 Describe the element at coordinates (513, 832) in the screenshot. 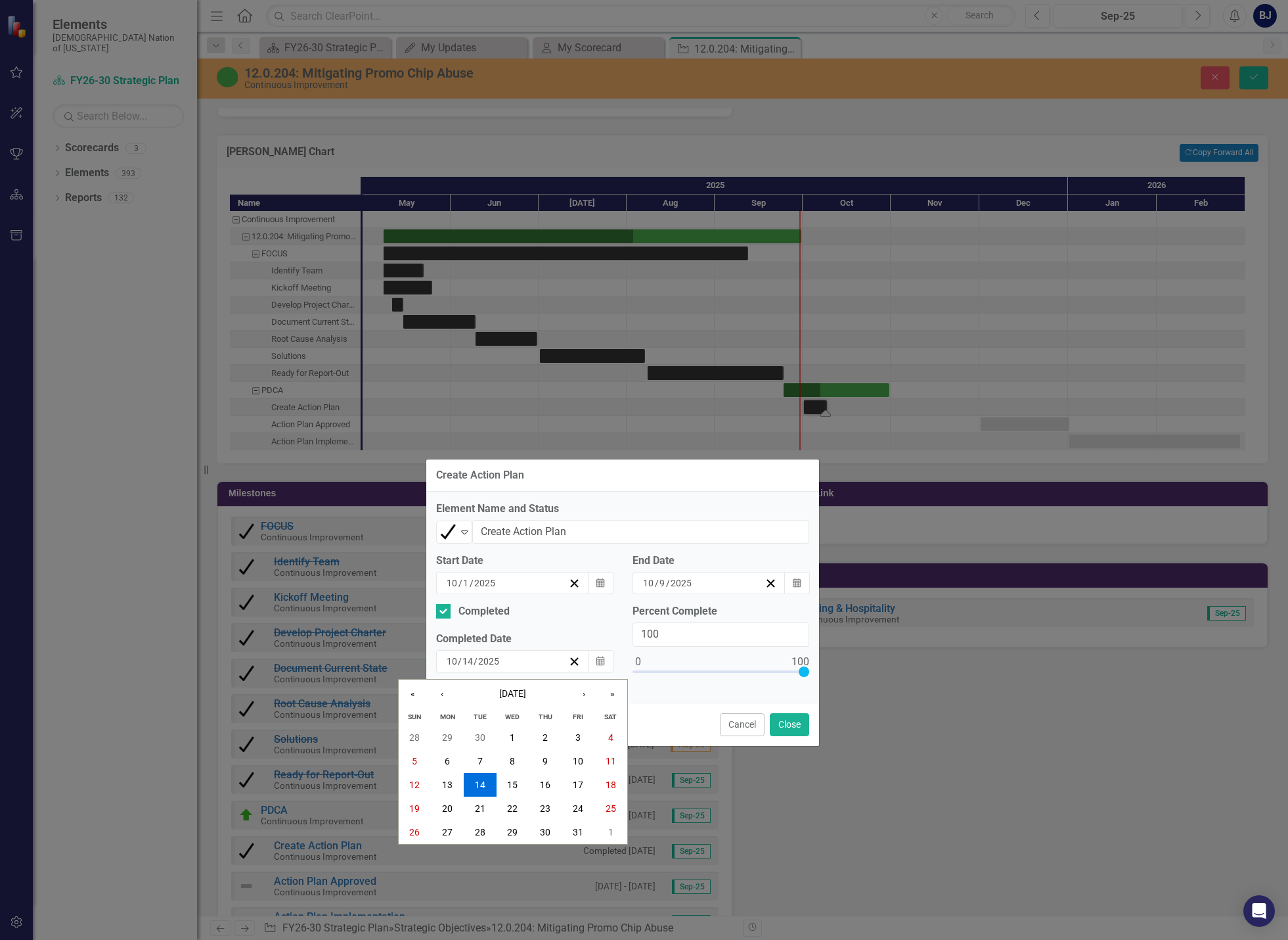

I see `button: October 29, 2025` at that location.